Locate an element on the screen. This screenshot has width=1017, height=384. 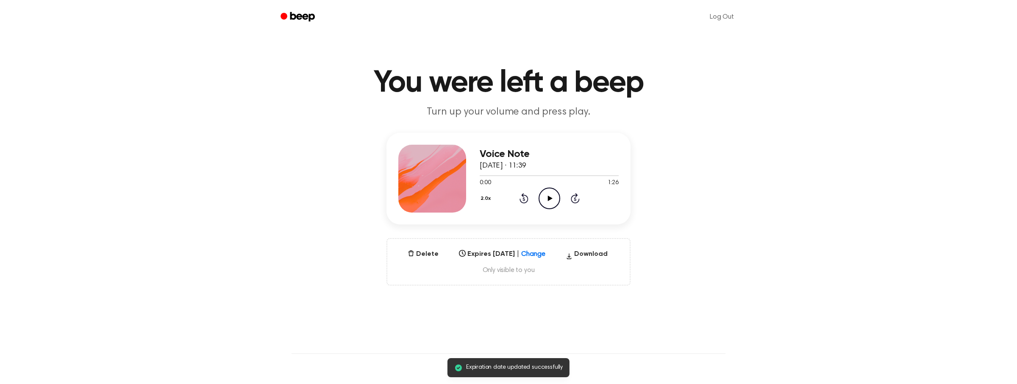
h1: You were left a beep is located at coordinates (509, 83).